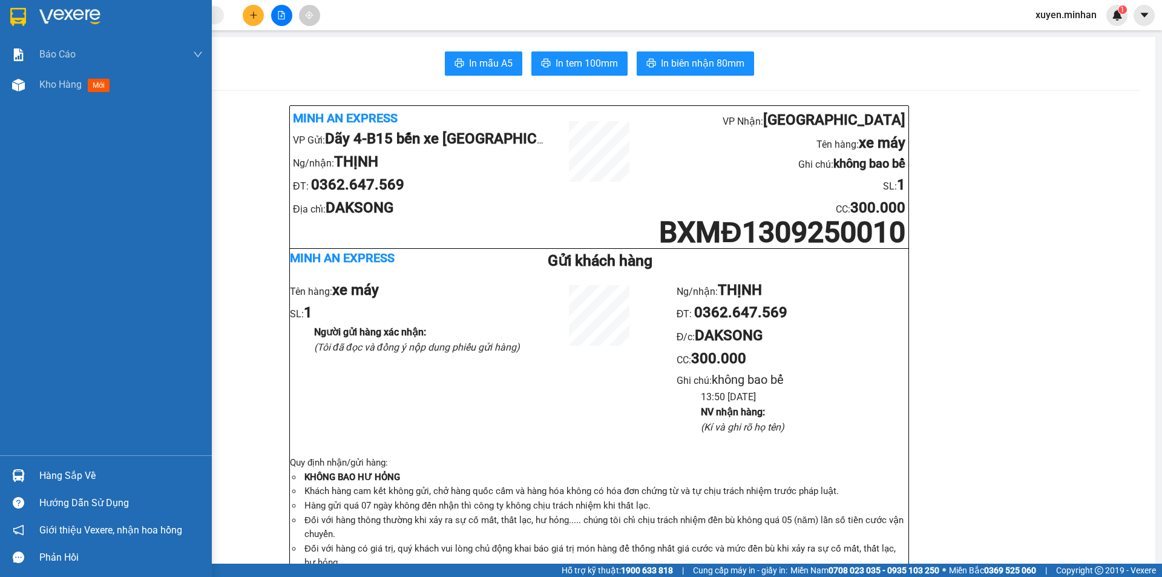 The image size is (1162, 577). I want to click on div: Phản hồi, so click(121, 557).